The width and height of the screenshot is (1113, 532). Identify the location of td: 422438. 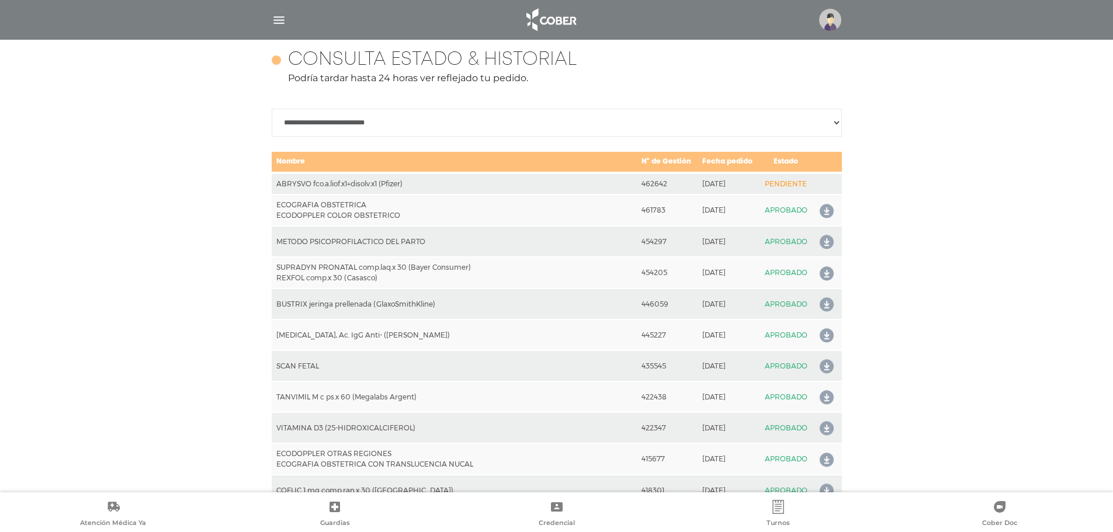
(667, 397).